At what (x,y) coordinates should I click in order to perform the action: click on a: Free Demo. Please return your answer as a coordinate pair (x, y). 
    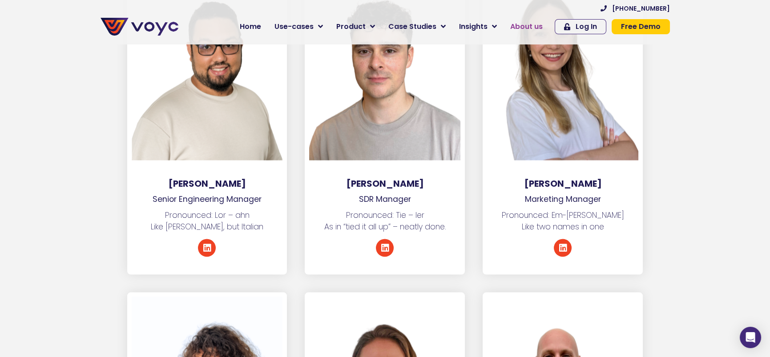
    Looking at the image, I should click on (640, 27).